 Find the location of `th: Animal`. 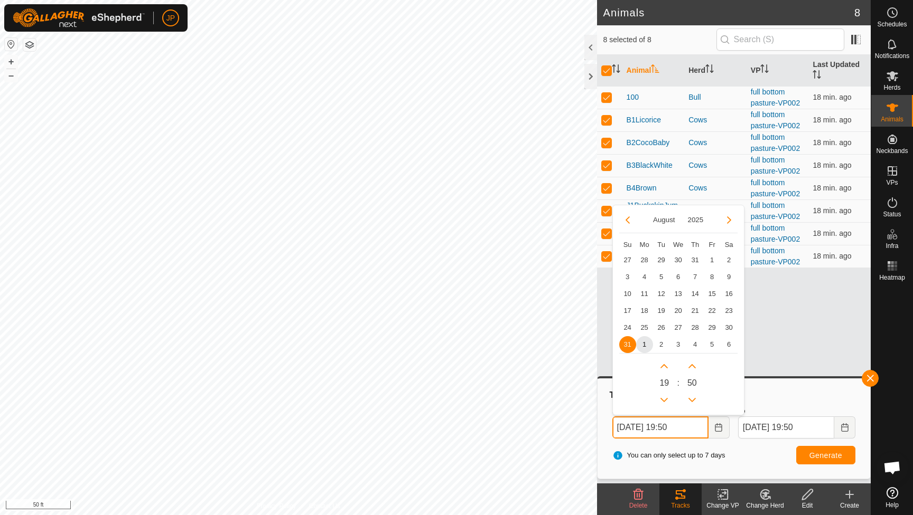

th: Animal is located at coordinates (653, 71).